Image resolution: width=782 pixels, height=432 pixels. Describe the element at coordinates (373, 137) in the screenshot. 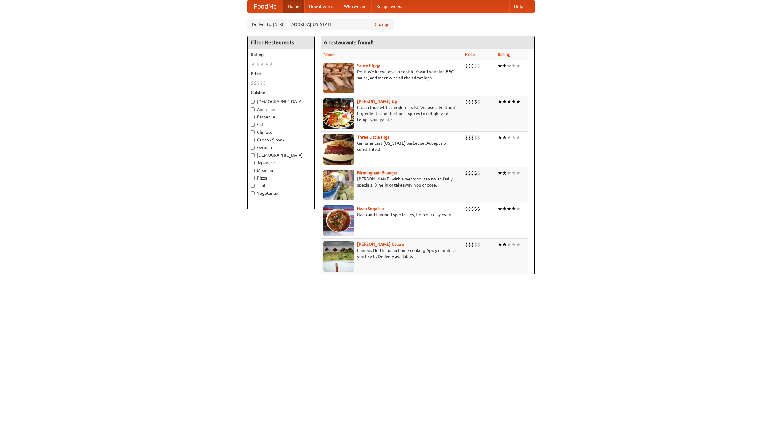

I see `a: Three Little Pigs` at that location.